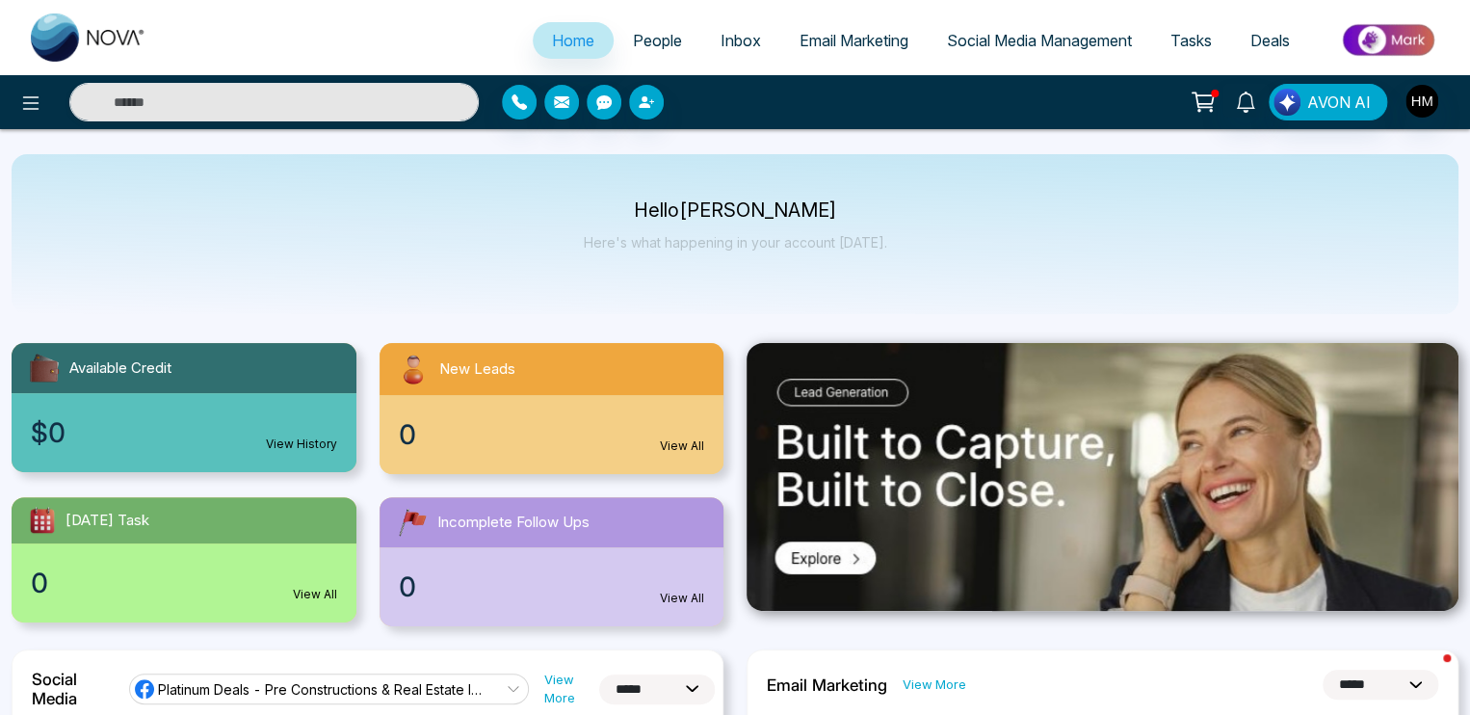 The width and height of the screenshot is (1470, 715). Describe the element at coordinates (1039, 40) in the screenshot. I see `span: Social Media Management` at that location.